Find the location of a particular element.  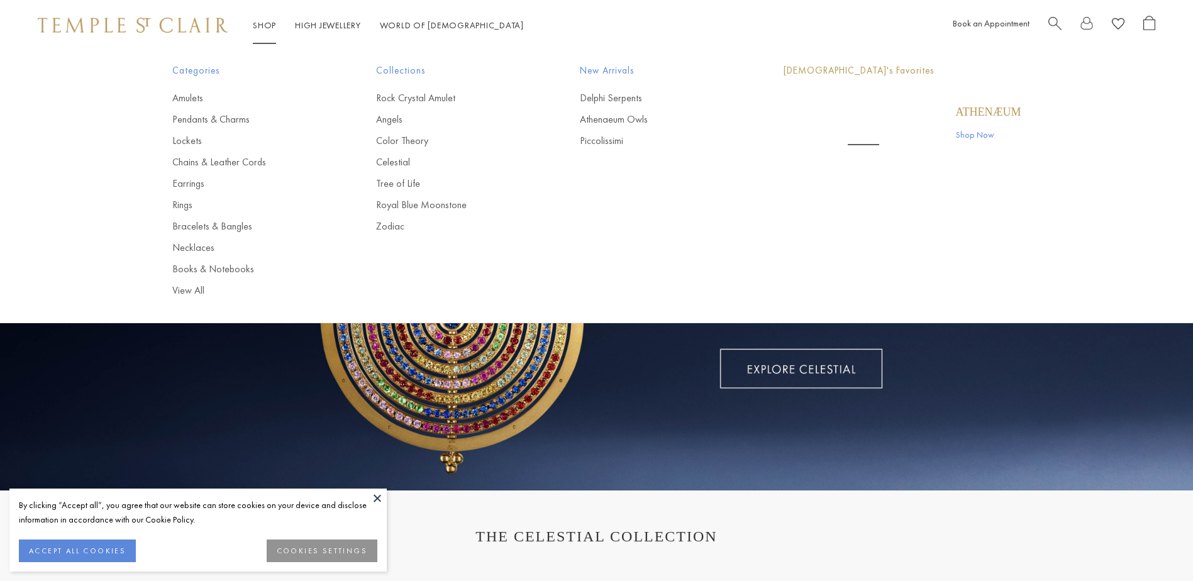

a: Open Shopping Bag is located at coordinates (1149, 25).